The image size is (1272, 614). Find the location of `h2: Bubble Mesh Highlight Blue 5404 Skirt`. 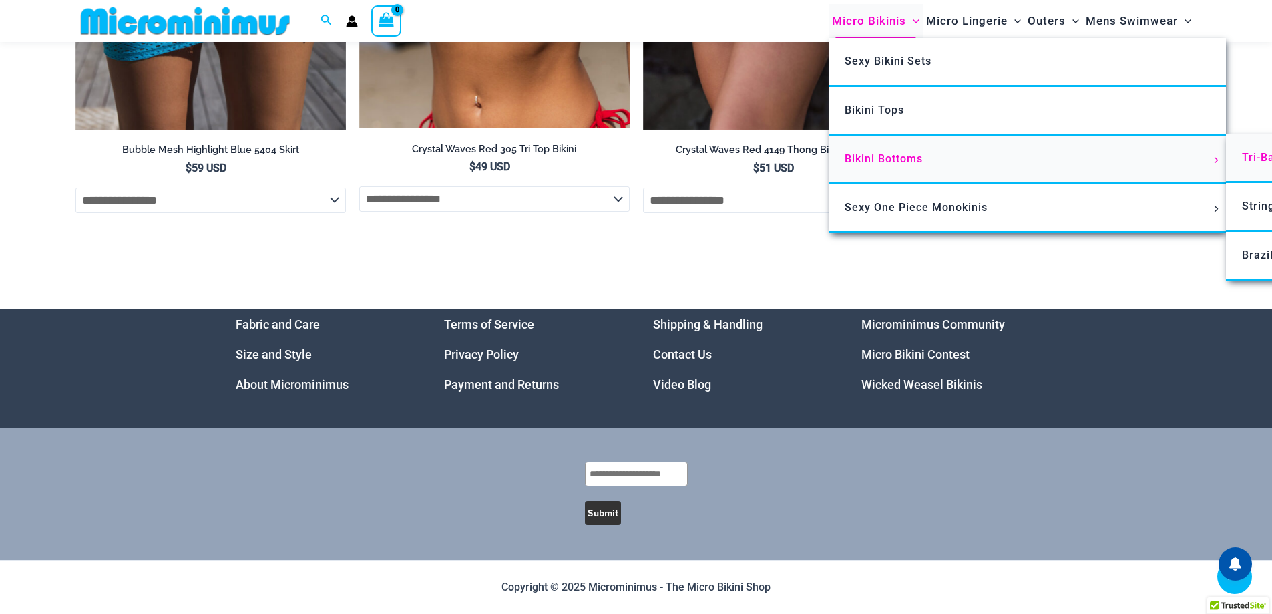

h2: Bubble Mesh Highlight Blue 5404 Skirt is located at coordinates (210, 150).